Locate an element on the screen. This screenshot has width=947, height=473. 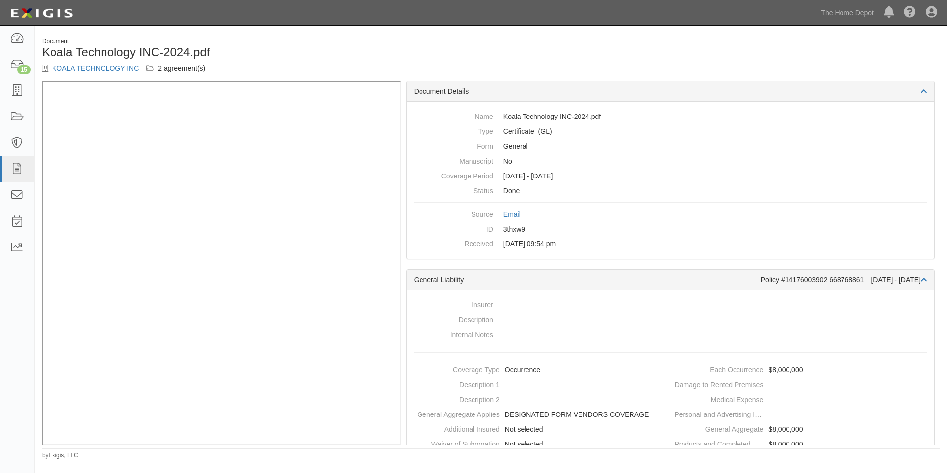
dt: Description is located at coordinates (454, 318).